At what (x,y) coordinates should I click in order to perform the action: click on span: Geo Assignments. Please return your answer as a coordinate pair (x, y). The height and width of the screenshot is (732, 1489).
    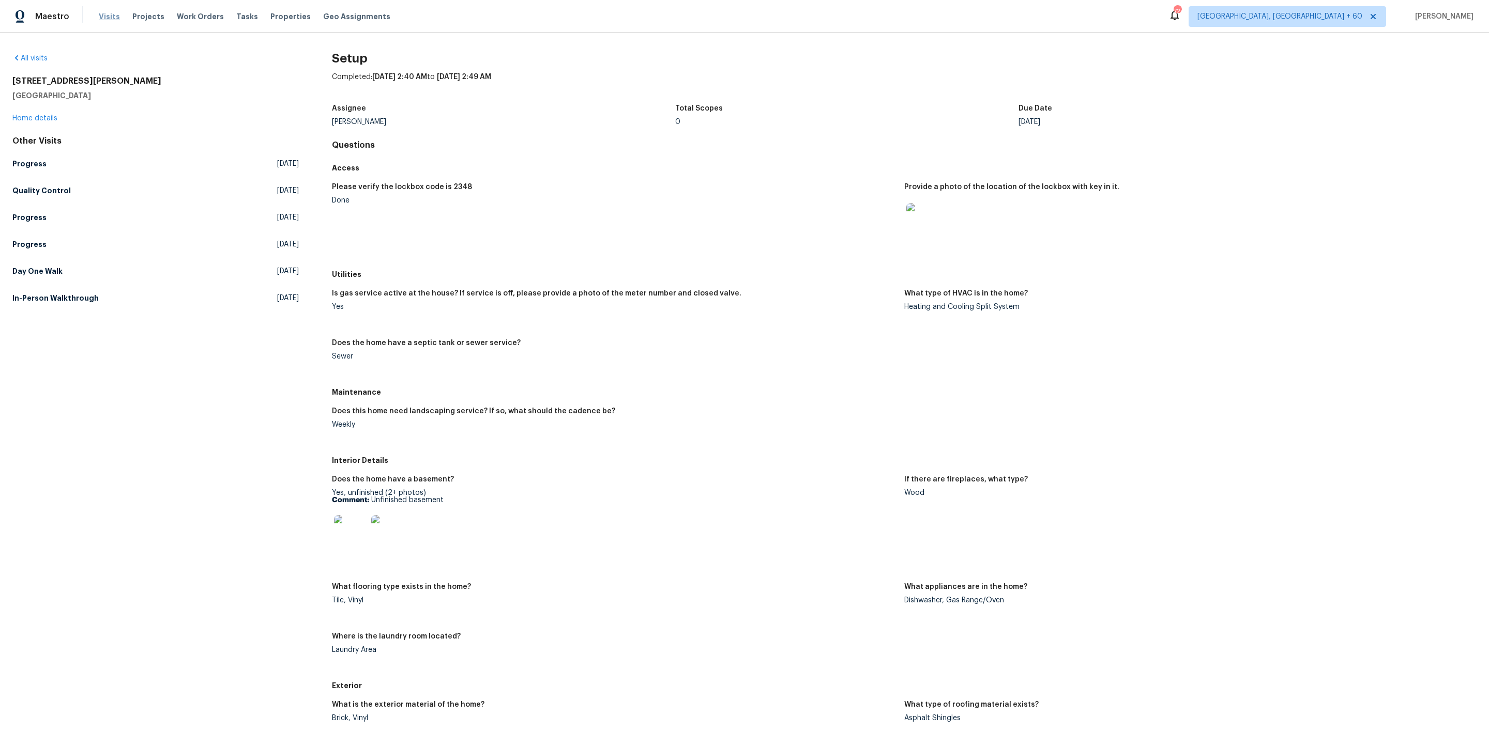
    Looking at the image, I should click on (357, 17).